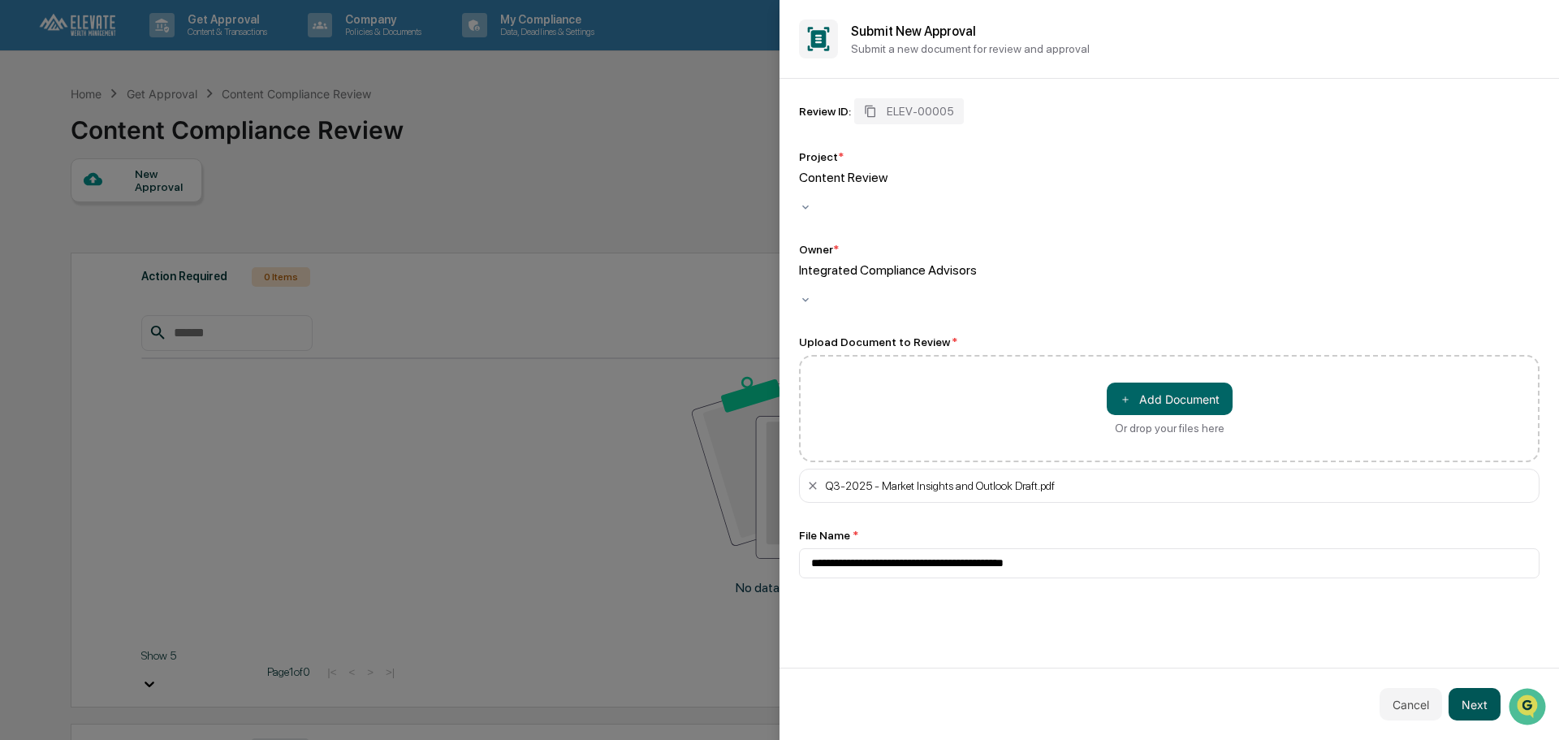  I want to click on div: Start new chat, so click(161, 132).